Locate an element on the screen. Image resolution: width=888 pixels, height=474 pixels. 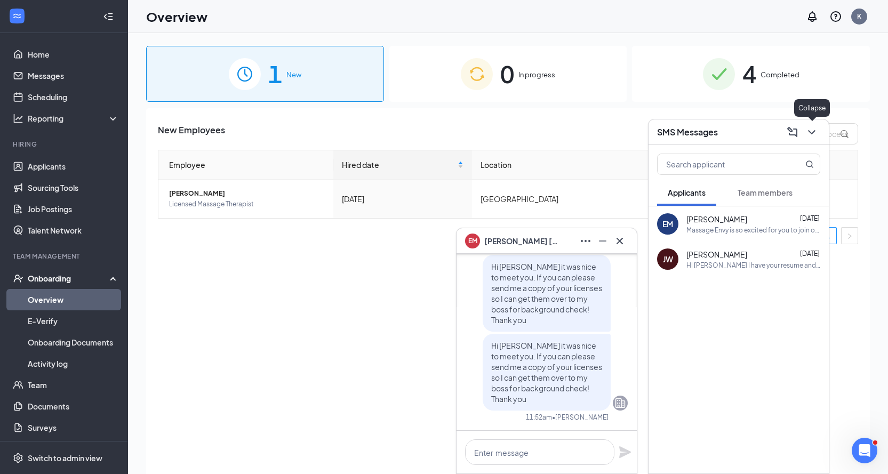
svg: QuestionInfo is located at coordinates (836, 17).